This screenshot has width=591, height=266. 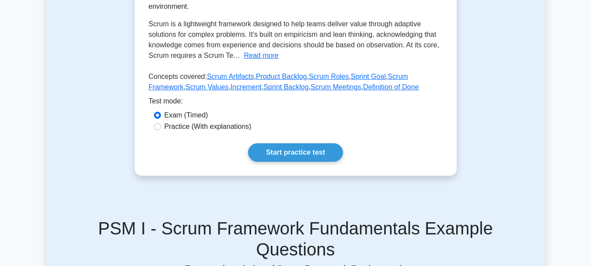 What do you see at coordinates (391, 87) in the screenshot?
I see `a: Definition of Done` at bounding box center [391, 87].